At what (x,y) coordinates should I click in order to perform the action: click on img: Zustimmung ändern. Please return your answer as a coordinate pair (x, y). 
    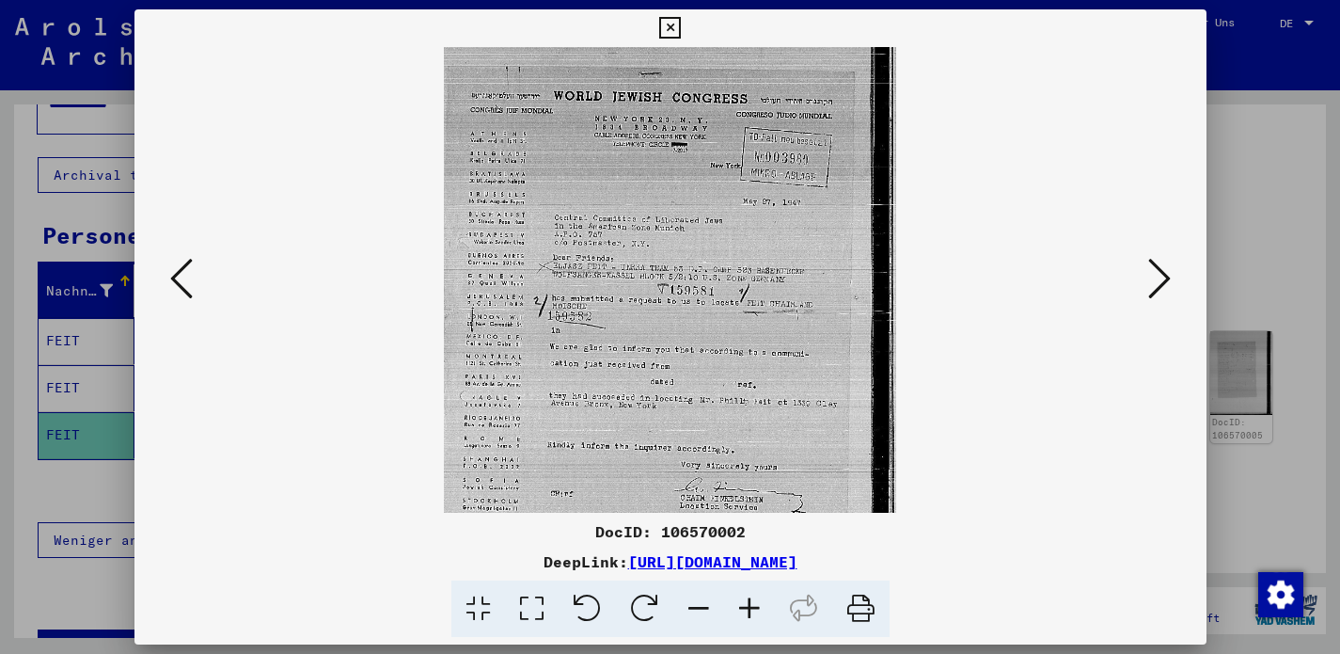
    Looking at the image, I should click on (1281, 594).